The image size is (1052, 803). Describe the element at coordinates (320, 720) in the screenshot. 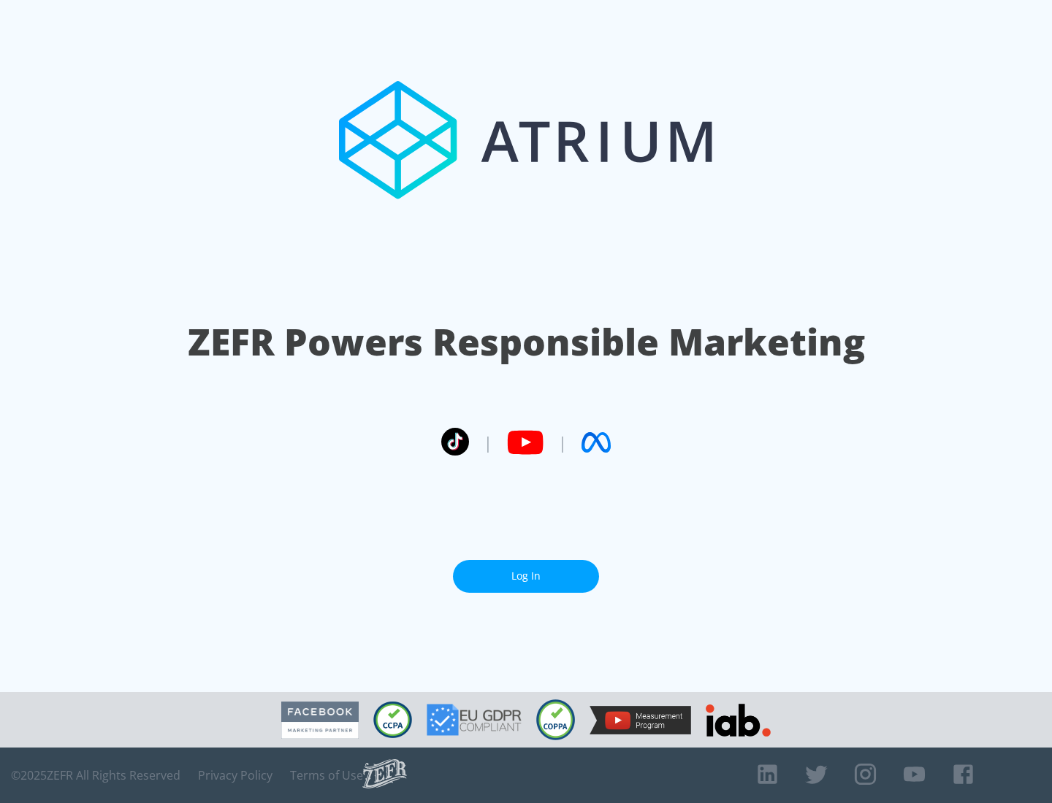

I see `img: Facebook Marketing Partner` at that location.